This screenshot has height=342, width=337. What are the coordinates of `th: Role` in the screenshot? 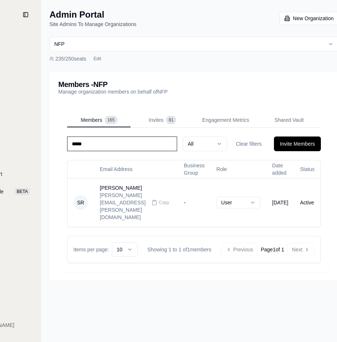 It's located at (239, 169).